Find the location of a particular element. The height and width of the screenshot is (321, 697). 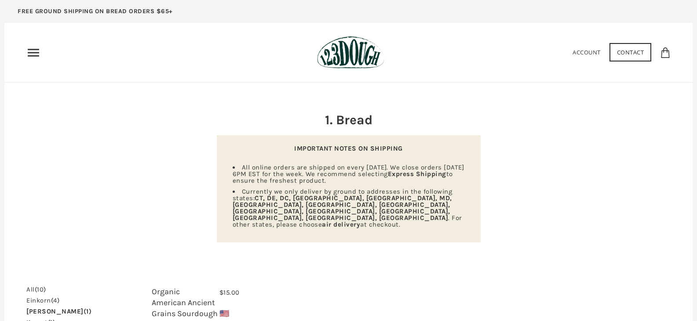

a: Contact is located at coordinates (630, 52).